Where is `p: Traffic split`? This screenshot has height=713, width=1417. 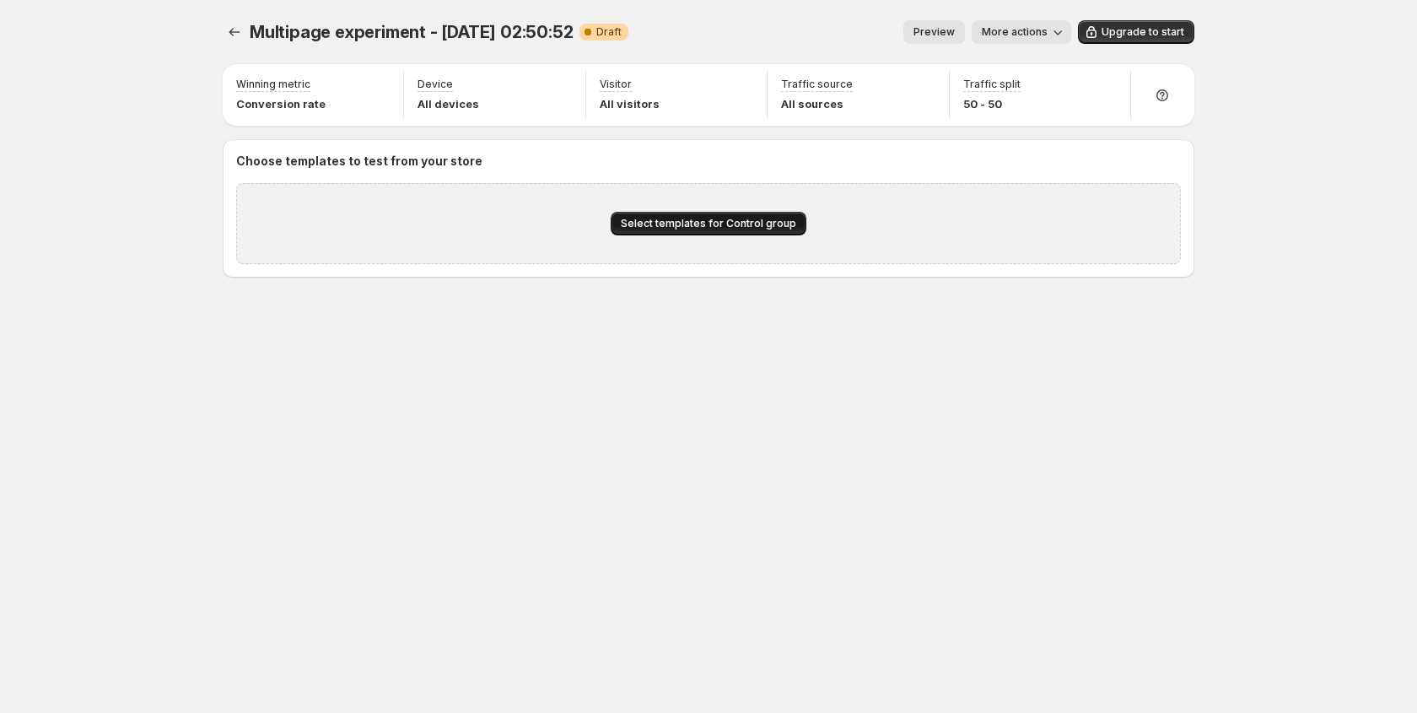
p: Traffic split is located at coordinates (992, 84).